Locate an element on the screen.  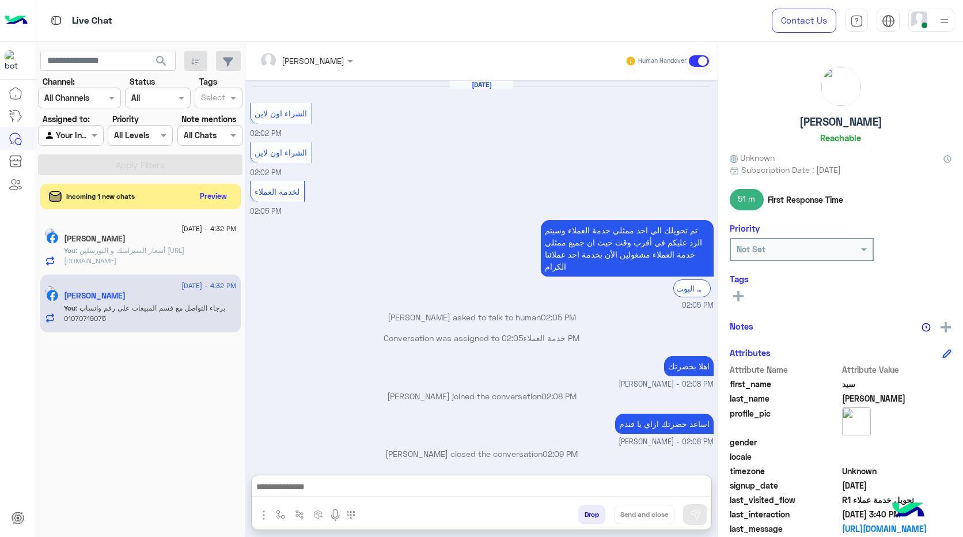
img: Trigger scenario is located at coordinates (299, 514).